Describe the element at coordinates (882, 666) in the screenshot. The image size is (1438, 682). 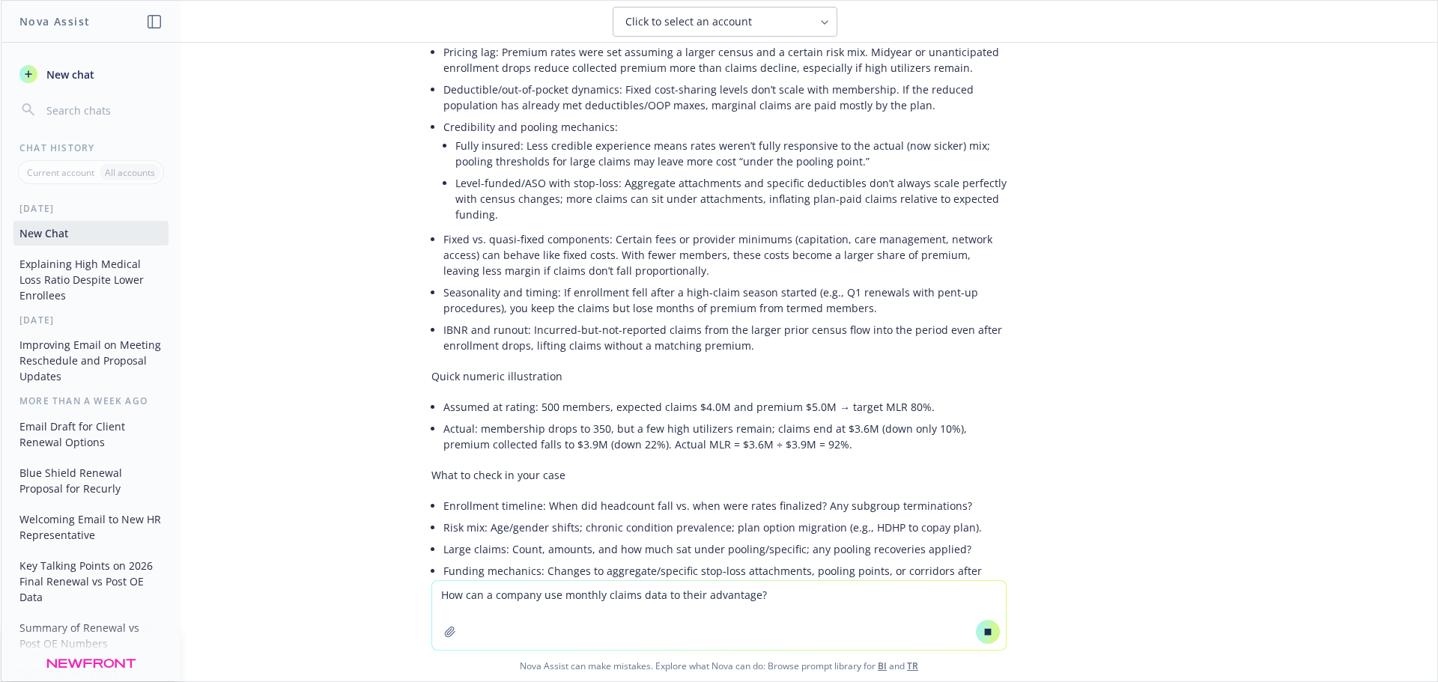
I see `a: BI` at that location.